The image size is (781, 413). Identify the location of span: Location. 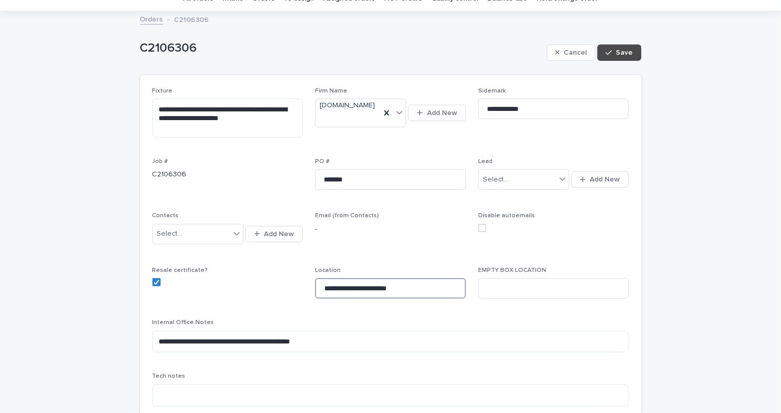
(328, 270).